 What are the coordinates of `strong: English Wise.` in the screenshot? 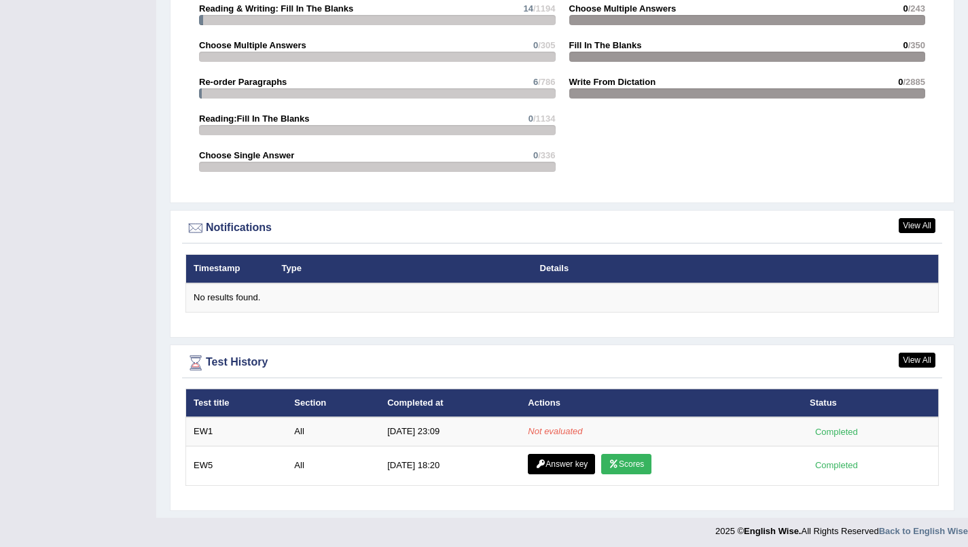 It's located at (773, 531).